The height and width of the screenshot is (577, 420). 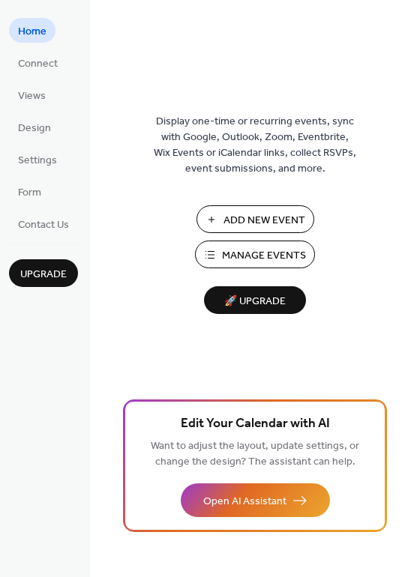 I want to click on span: 🚀 Upgrade, so click(x=255, y=301).